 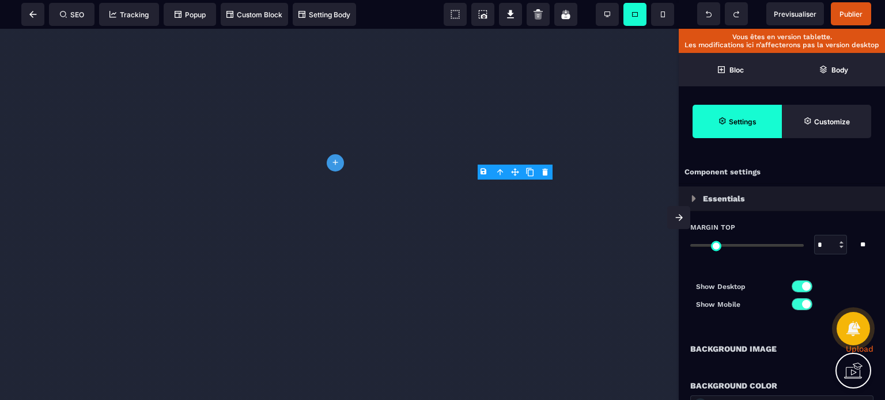 I want to click on p: Les modifications ici n’affecterons pas la version desktop, so click(x=782, y=45).